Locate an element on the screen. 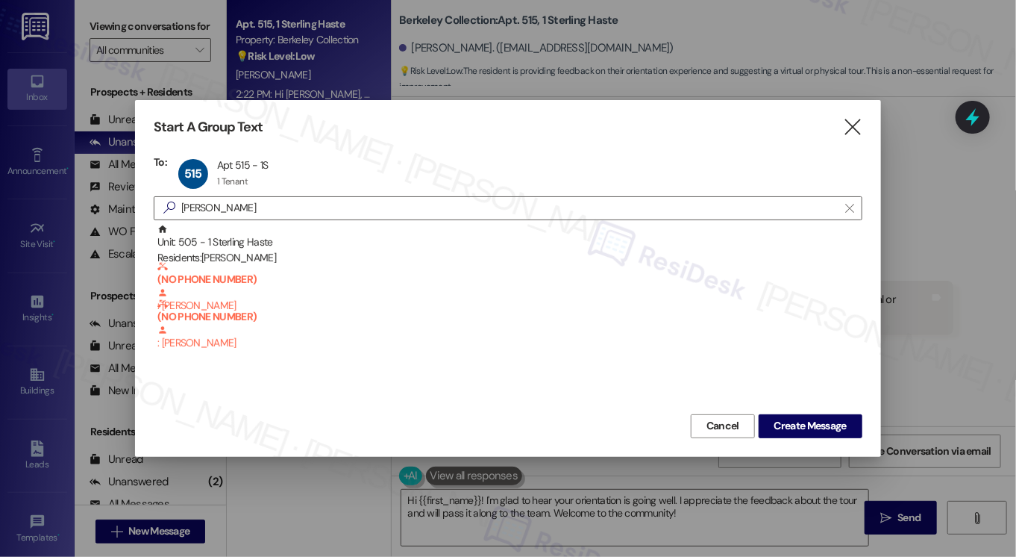 The height and width of the screenshot is (557, 1016). span: Cancel is located at coordinates (723, 425).